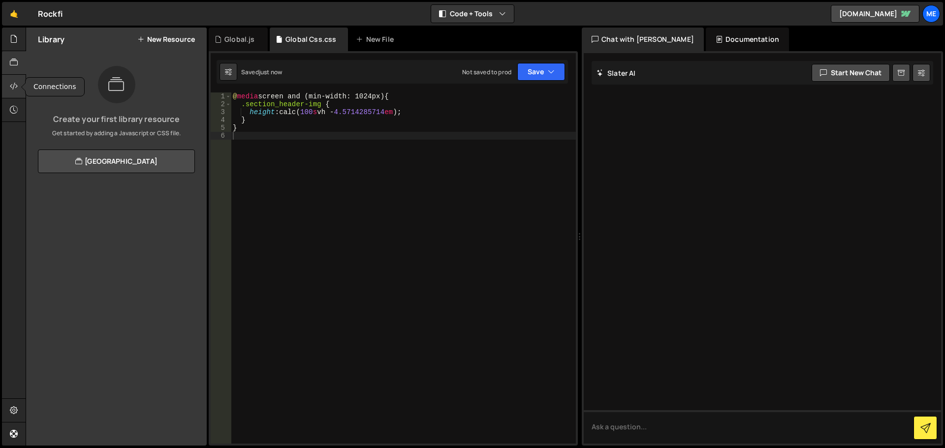  Describe the element at coordinates (239, 39) in the screenshot. I see `div: Global.js` at that location.